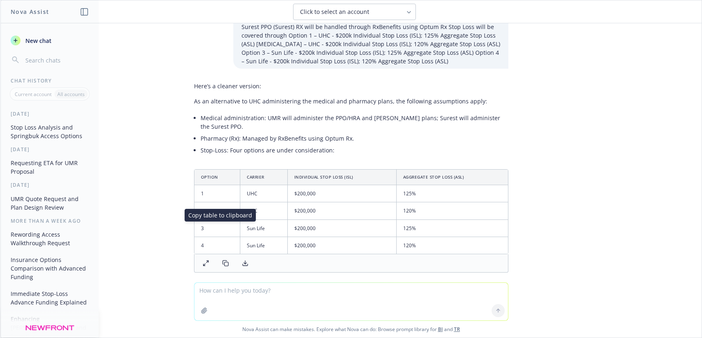 The width and height of the screenshot is (702, 338). I want to click on button: Rewording Access Walkthrough Request, so click(50, 239).